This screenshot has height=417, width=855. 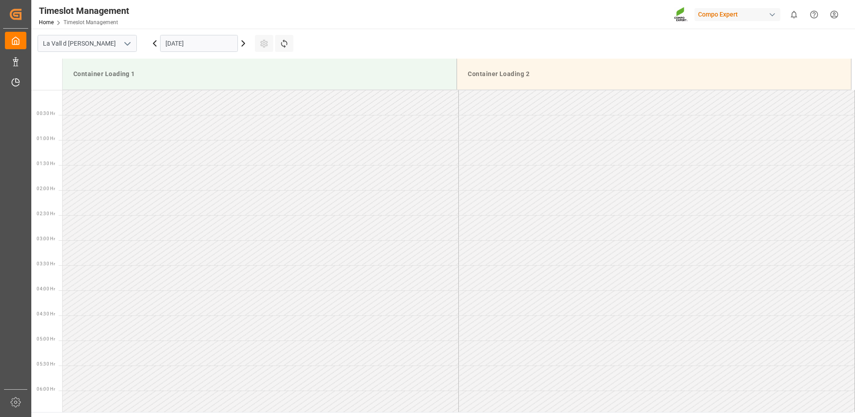 What do you see at coordinates (46, 163) in the screenshot?
I see `span: 01:30 Hr` at bounding box center [46, 163].